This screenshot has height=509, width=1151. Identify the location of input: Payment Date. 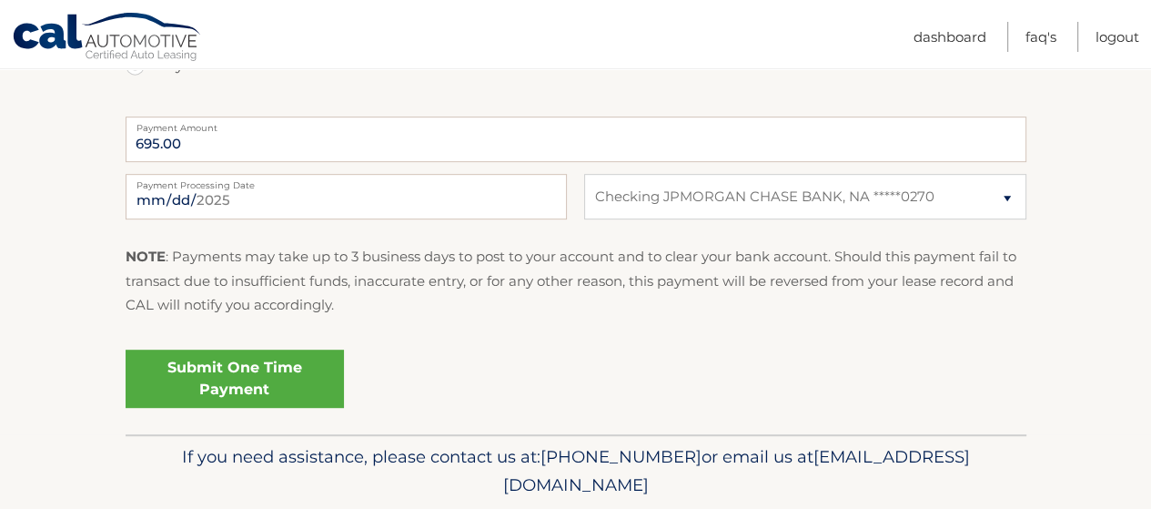
(346, 197).